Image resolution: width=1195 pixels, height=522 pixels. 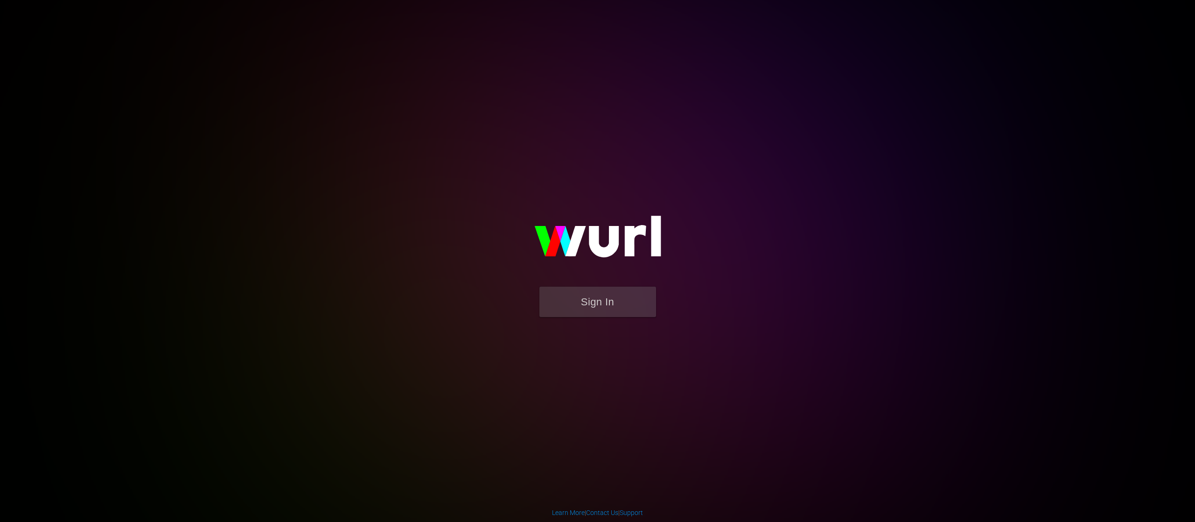 I want to click on a: Support, so click(x=631, y=512).